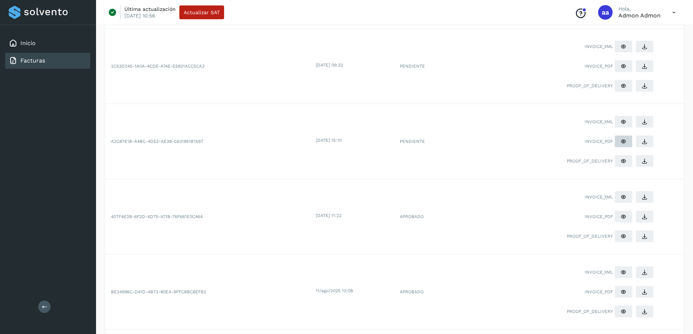 The width and height of the screenshot is (693, 334). Describe the element at coordinates (640, 15) in the screenshot. I see `p: admon admon` at that location.